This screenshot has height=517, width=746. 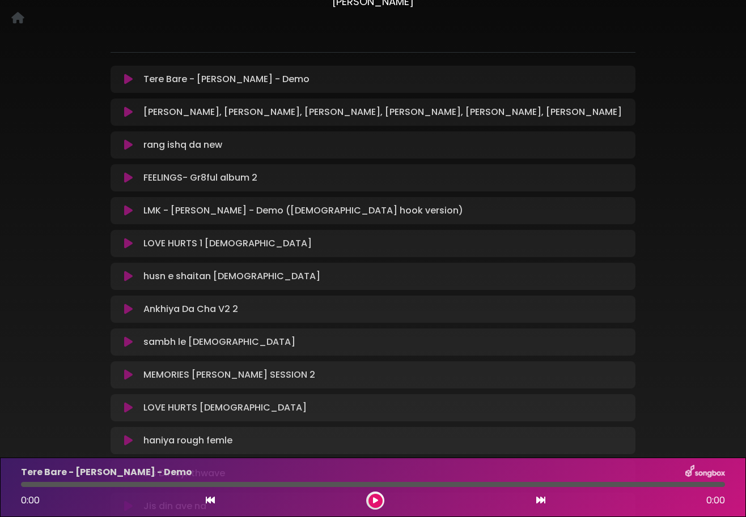 I want to click on p: rang ishq da new, so click(x=182, y=145).